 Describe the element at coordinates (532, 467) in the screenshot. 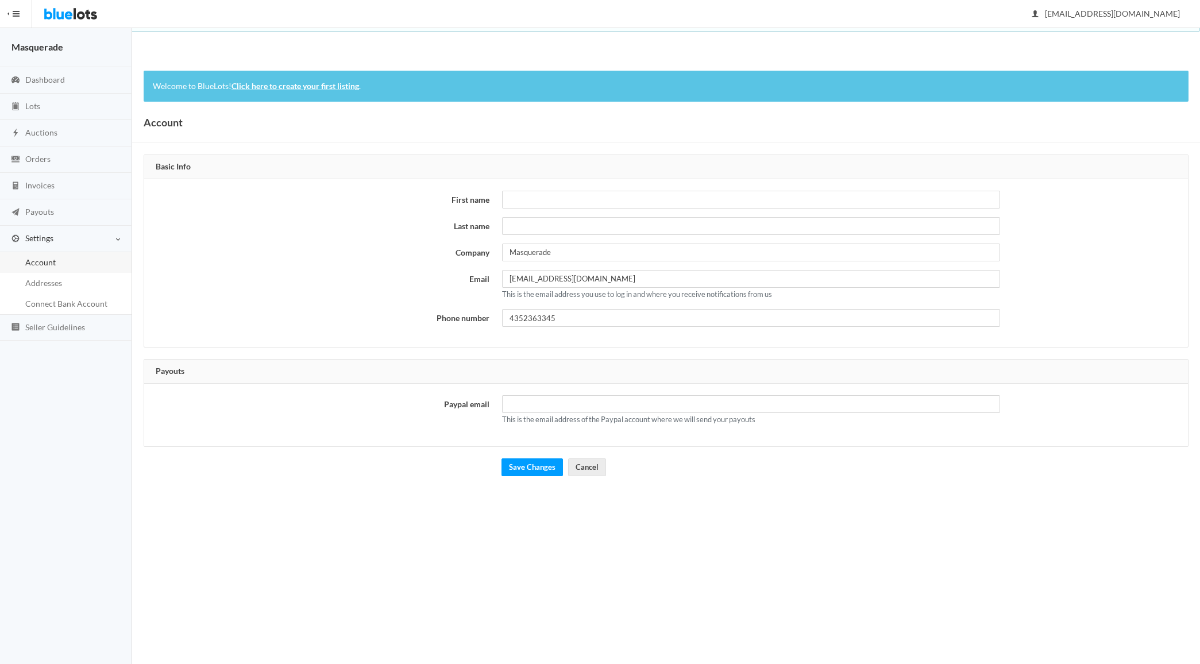

I see `input: Save Changes` at that location.